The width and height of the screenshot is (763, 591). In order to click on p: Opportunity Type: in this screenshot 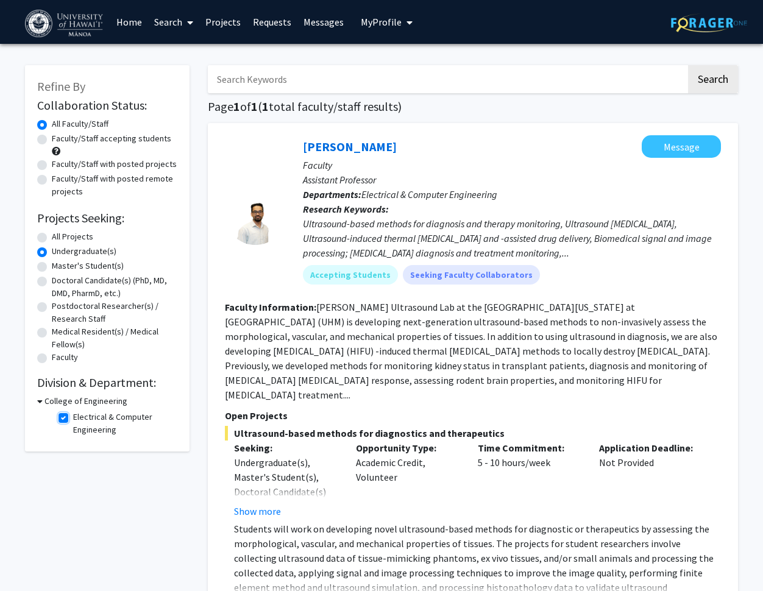, I will do `click(408, 448)`.